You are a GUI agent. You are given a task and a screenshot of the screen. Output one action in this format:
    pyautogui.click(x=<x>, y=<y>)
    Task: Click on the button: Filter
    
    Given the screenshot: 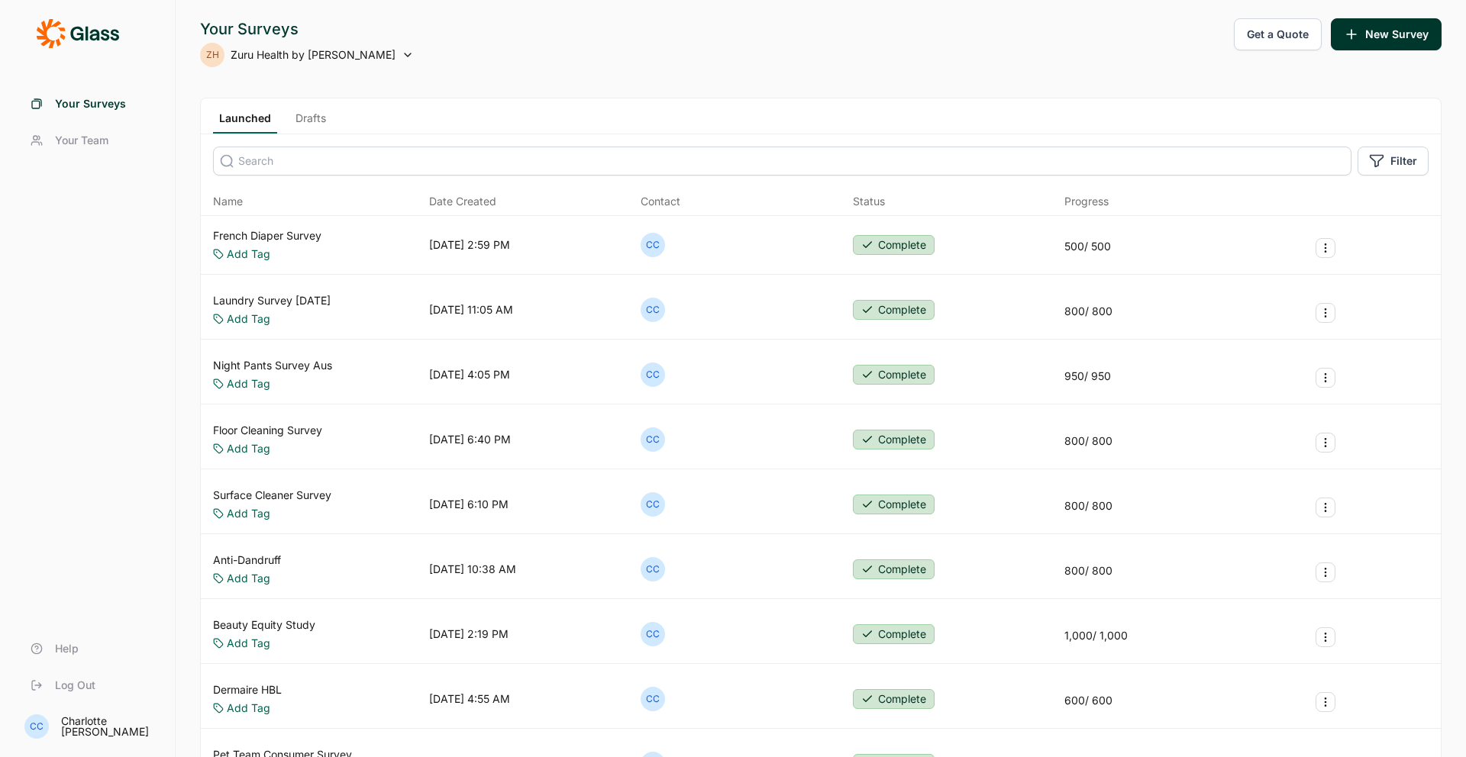 What is the action you would take?
    pyautogui.click(x=1392, y=161)
    